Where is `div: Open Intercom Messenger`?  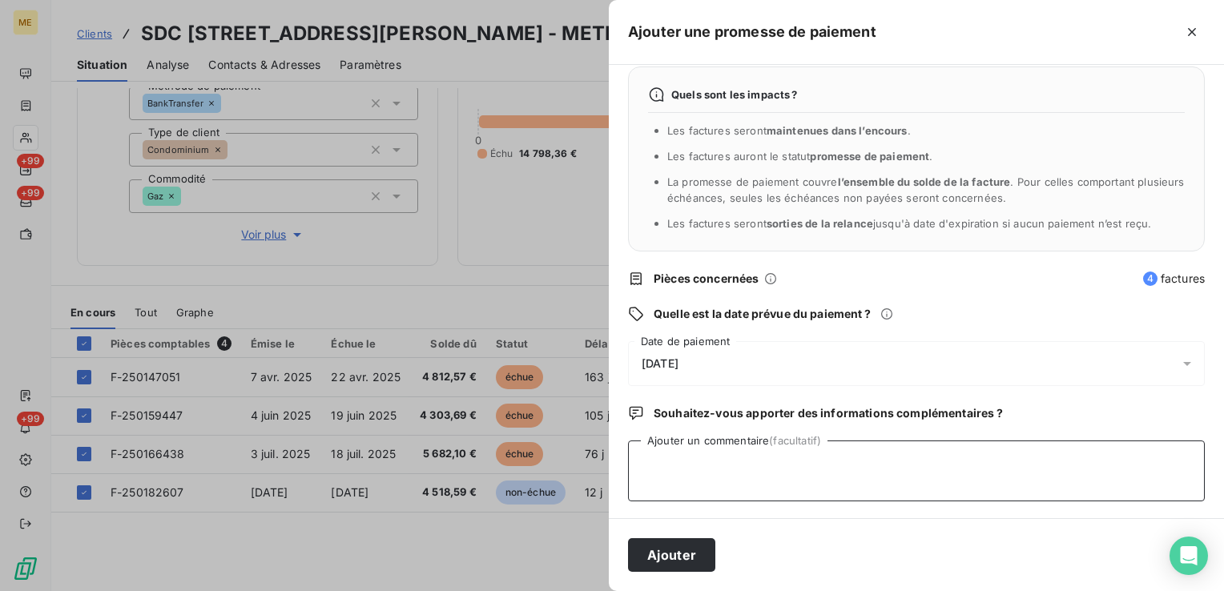
div: Open Intercom Messenger is located at coordinates (1189, 556).